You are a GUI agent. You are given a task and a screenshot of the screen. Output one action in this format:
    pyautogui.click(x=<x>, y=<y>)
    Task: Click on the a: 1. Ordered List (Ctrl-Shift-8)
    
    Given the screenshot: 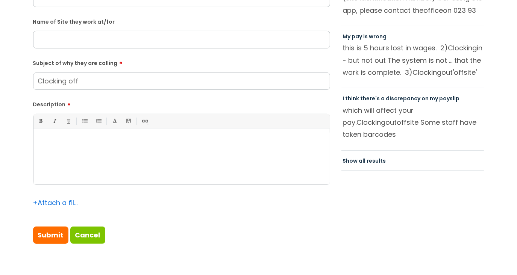 What is the action you would take?
    pyautogui.click(x=98, y=121)
    